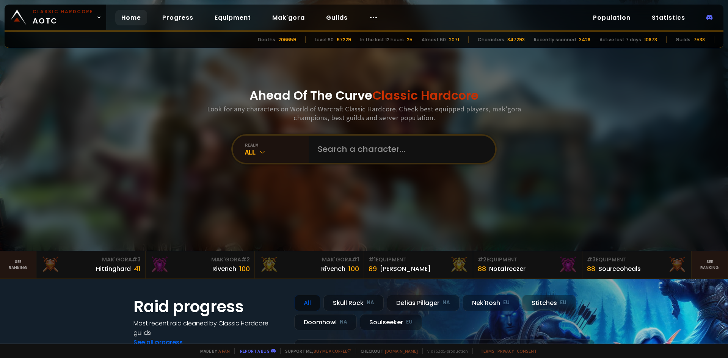 This screenshot has width=728, height=358. I want to click on div: 67229, so click(344, 40).